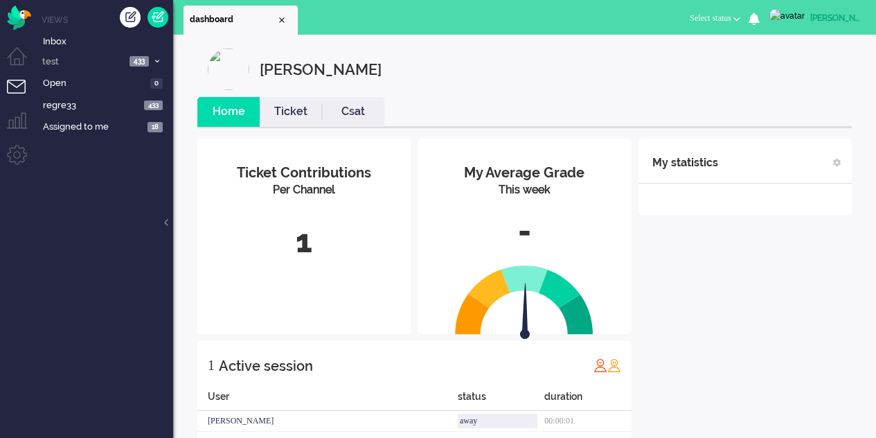 Image resolution: width=876 pixels, height=438 pixels. What do you see at coordinates (685, 163) in the screenshot?
I see `div: My statistics` at bounding box center [685, 163].